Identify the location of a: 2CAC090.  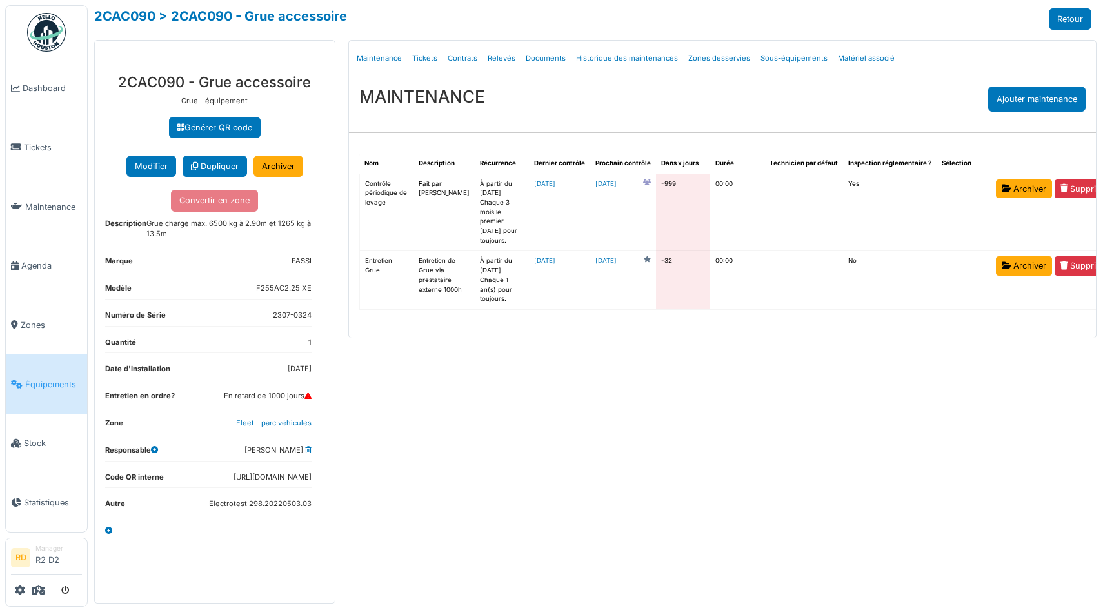
(125, 16).